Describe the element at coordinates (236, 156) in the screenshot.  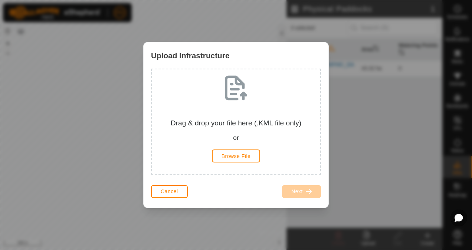
I see `button: Browse File` at that location.